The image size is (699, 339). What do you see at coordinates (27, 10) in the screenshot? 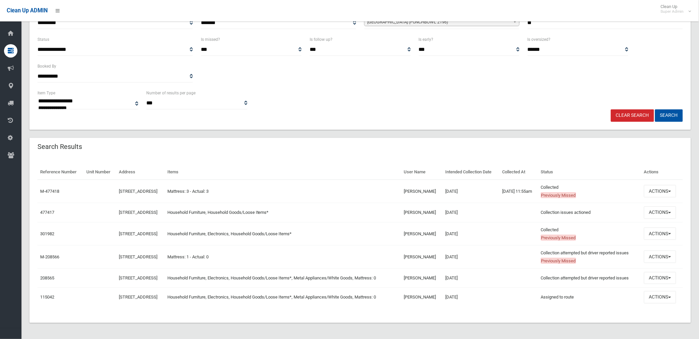
I see `span: Clean Up ADMIN` at bounding box center [27, 10].